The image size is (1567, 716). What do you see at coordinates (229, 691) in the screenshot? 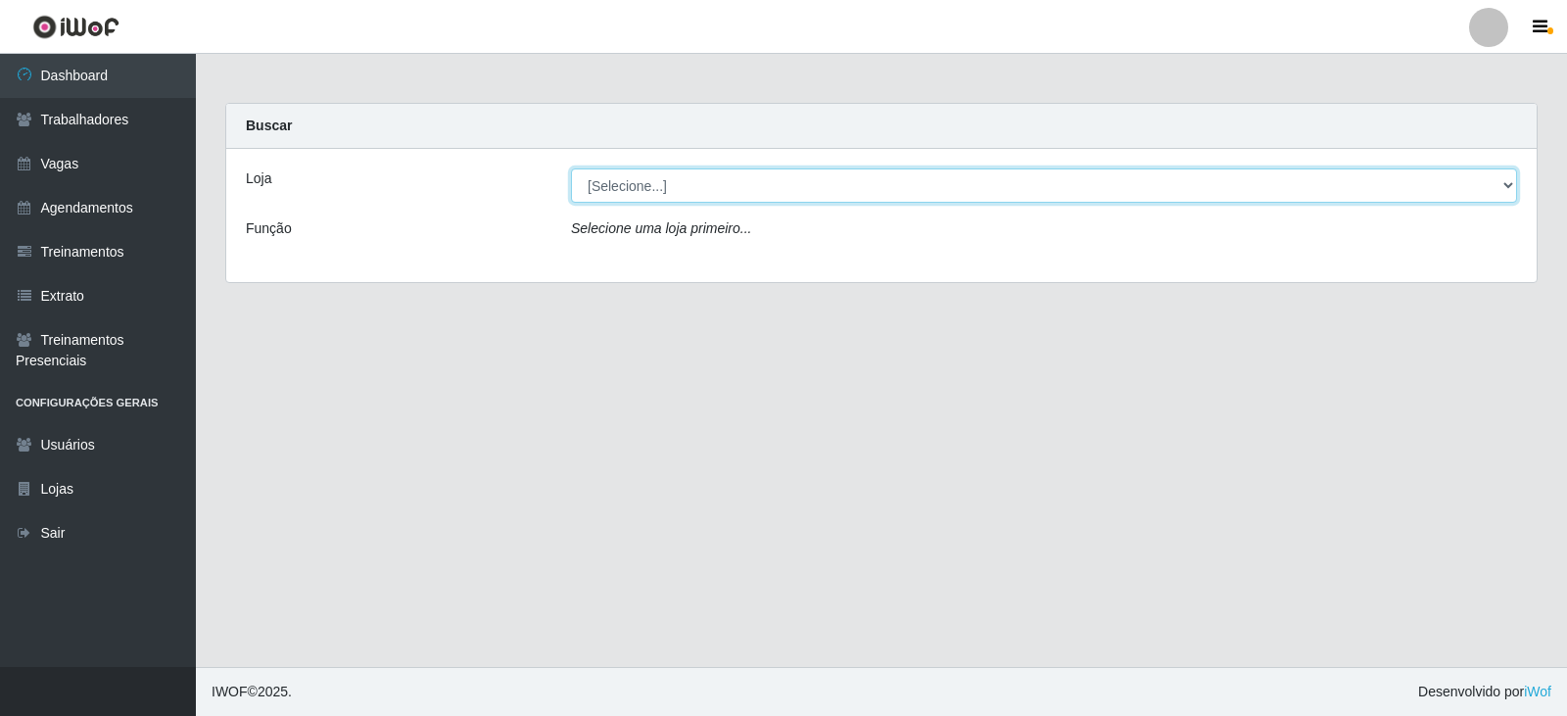
I see `span: IWOF` at bounding box center [229, 691].